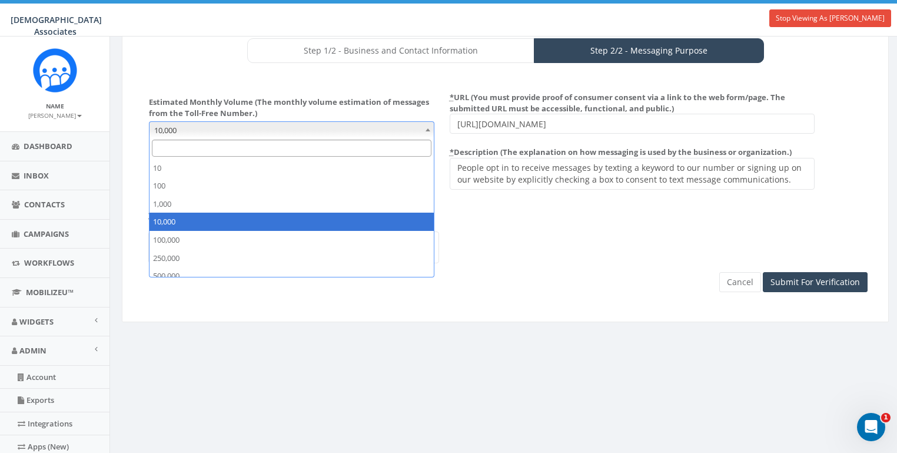 The width and height of the screenshot is (897, 453). I want to click on li: 10, so click(291, 168).